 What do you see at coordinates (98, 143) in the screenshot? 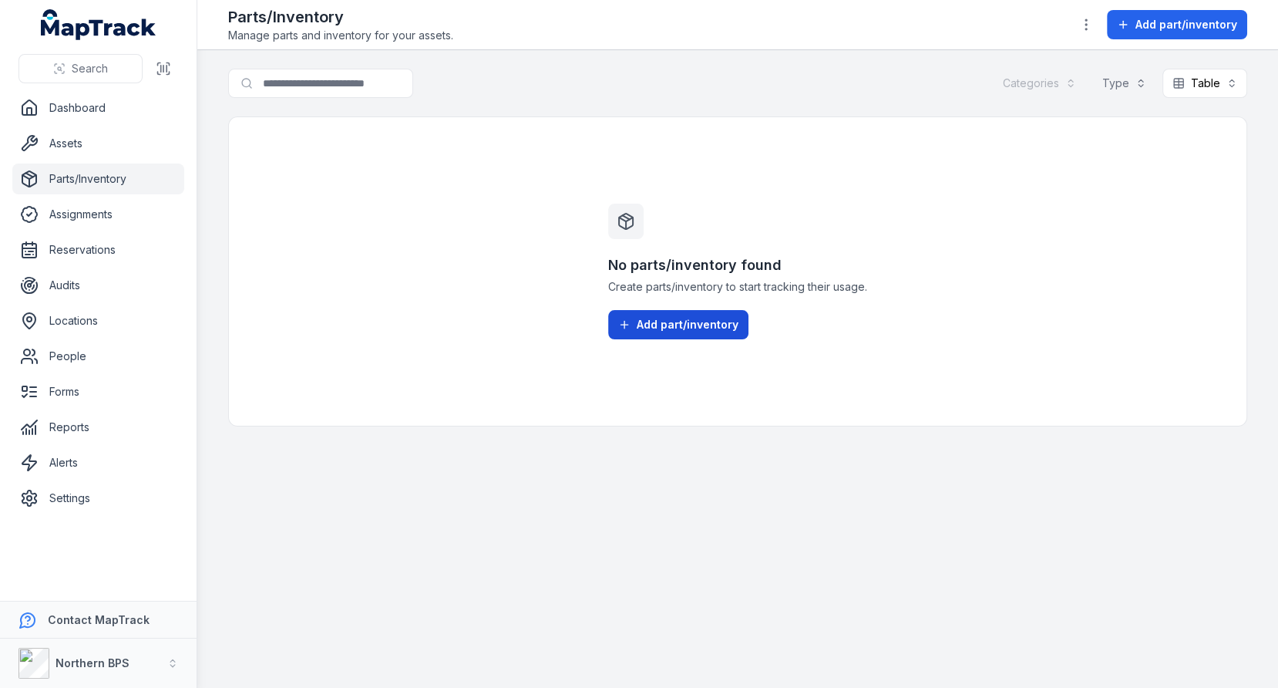
I see `a: Assets` at bounding box center [98, 143].